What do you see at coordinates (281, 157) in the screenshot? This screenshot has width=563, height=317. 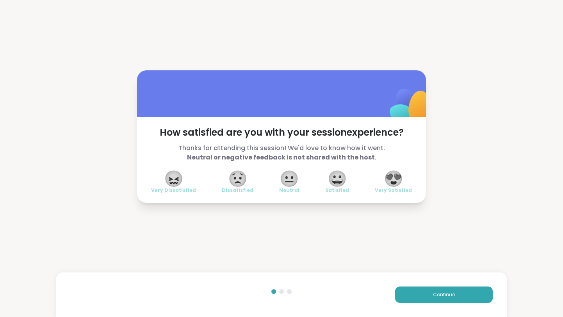 I see `b: Neutral or negative feedback is not shared with the host.` at bounding box center [281, 157].